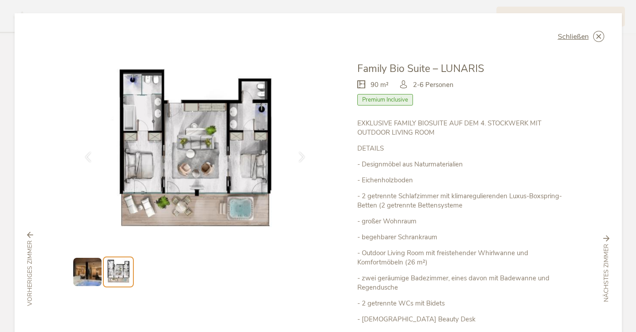 The image size is (636, 332). What do you see at coordinates (607, 273) in the screenshot?
I see `span: nächstes Zimmer` at bounding box center [607, 273].